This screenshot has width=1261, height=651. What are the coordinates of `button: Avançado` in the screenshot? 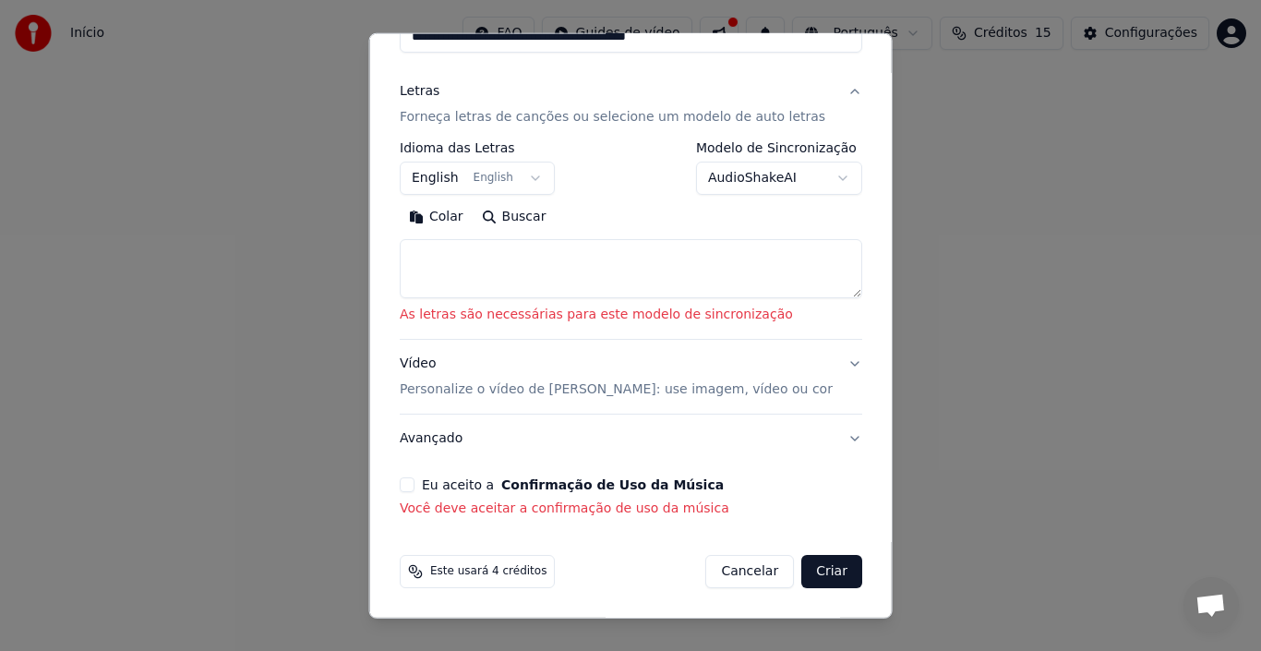 It's located at (630, 438).